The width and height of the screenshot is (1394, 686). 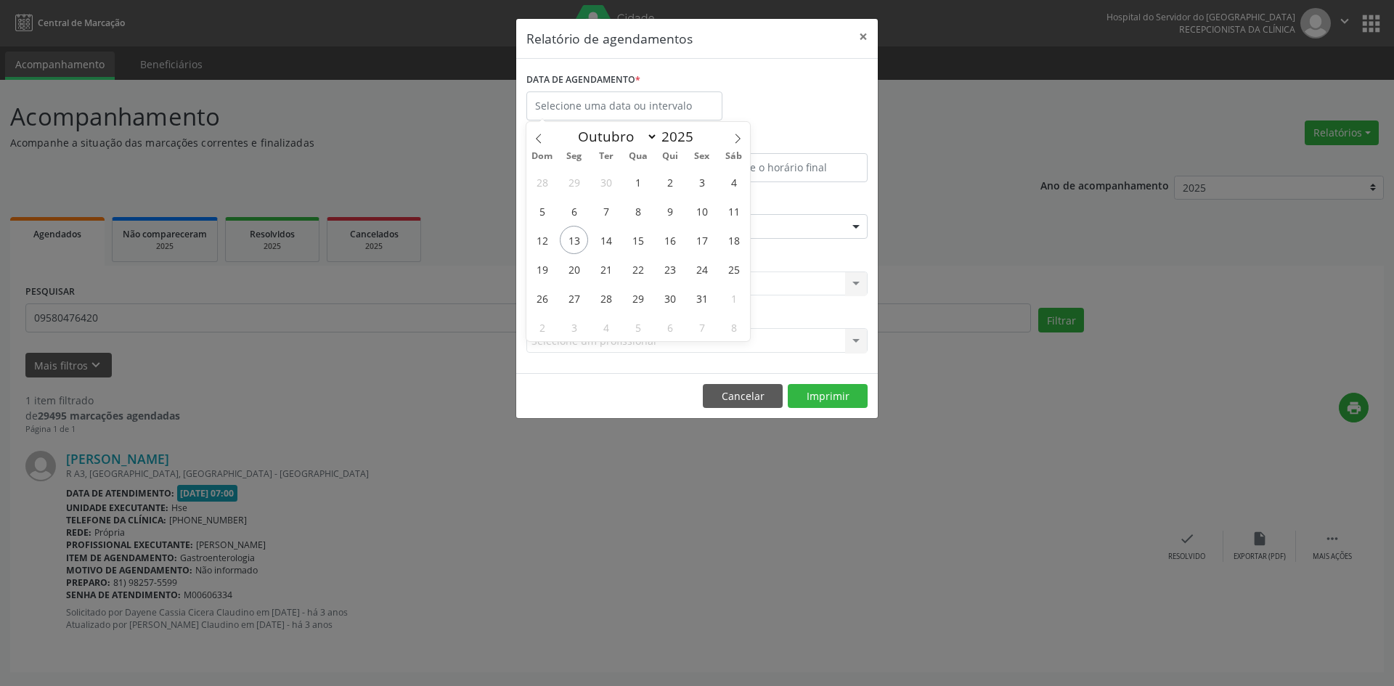 What do you see at coordinates (574, 269) in the screenshot?
I see `span: Outubro 20, 2025` at bounding box center [574, 269].